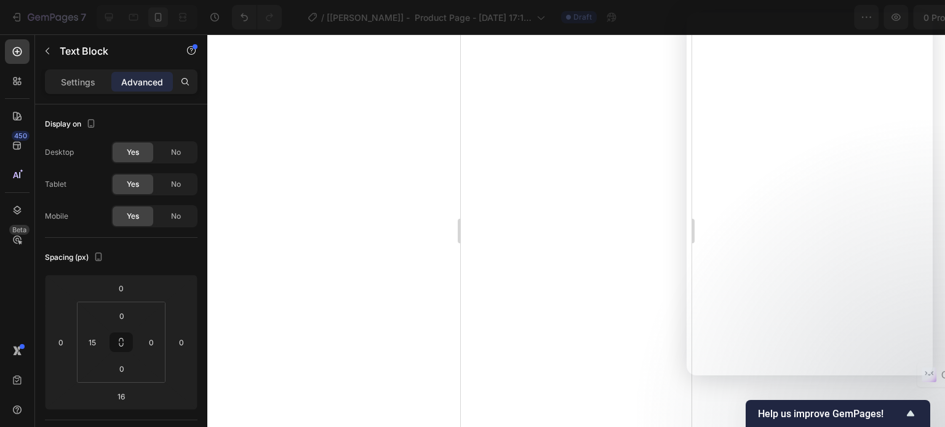 The height and width of the screenshot is (427, 945). I want to click on button: Publish, so click(889, 17).